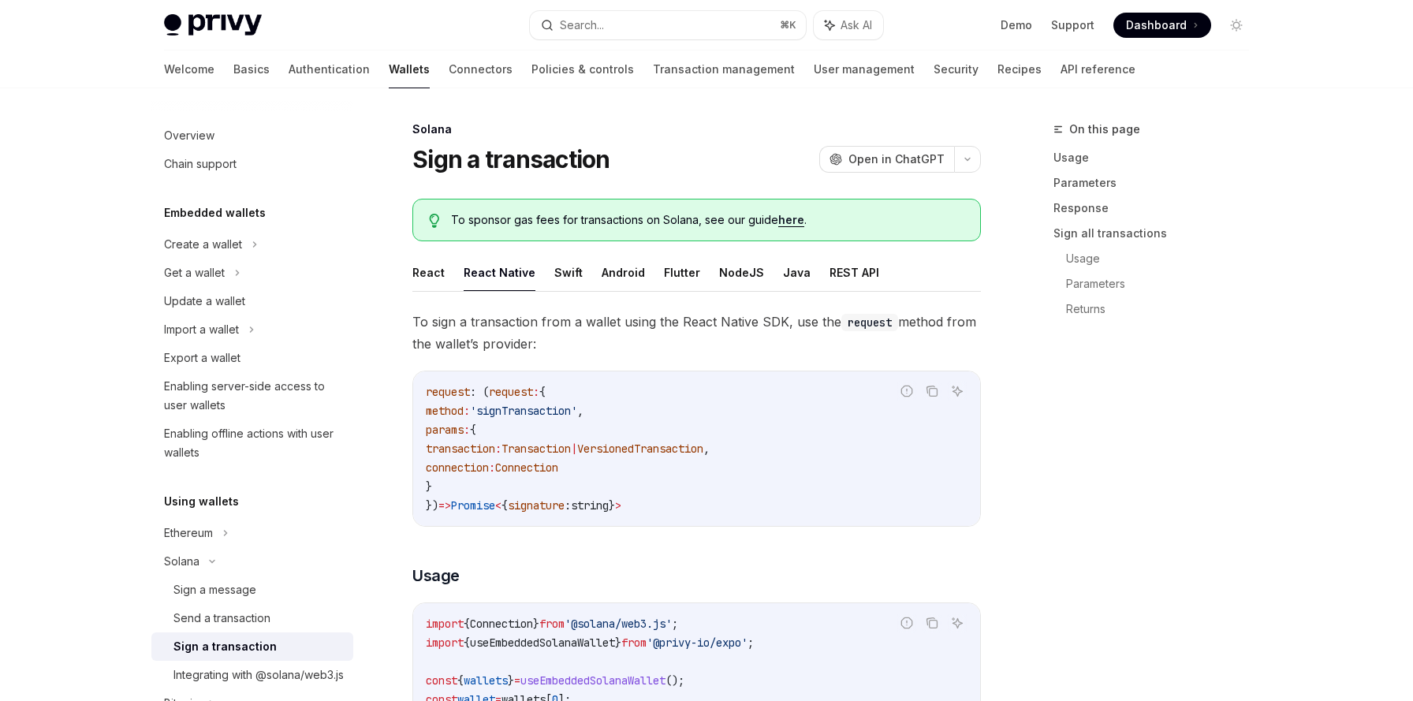  What do you see at coordinates (203, 244) in the screenshot?
I see `div: Create a wallet` at bounding box center [203, 244].